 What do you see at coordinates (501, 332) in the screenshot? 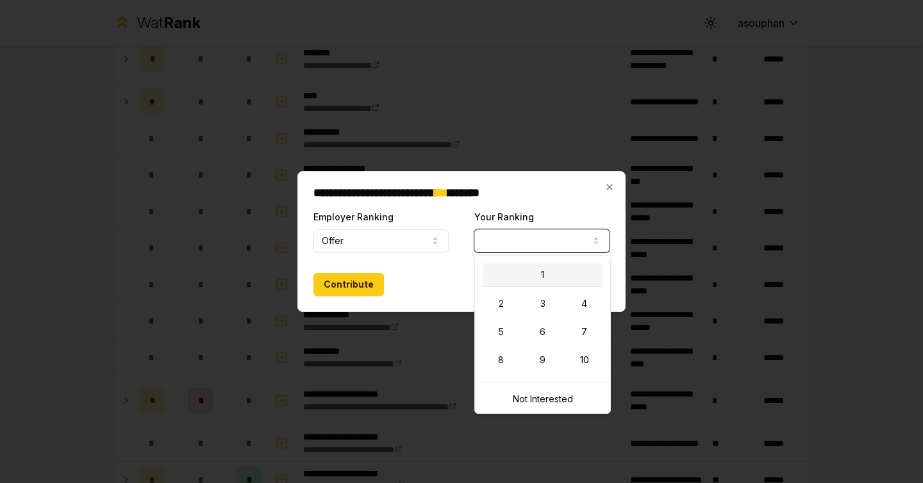
I see `span: 5` at bounding box center [501, 332].